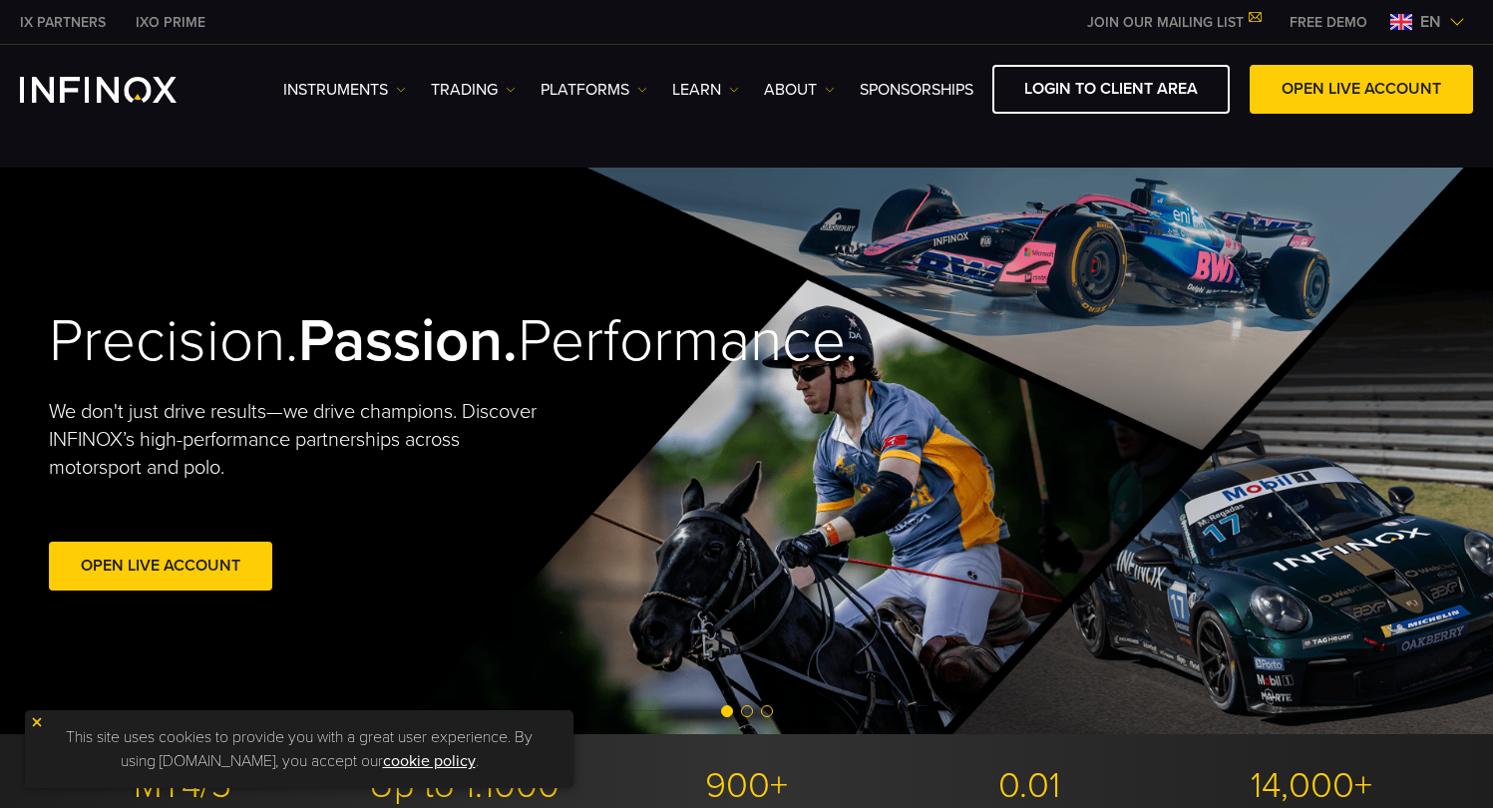 The height and width of the screenshot is (808, 1493). What do you see at coordinates (1361, 89) in the screenshot?
I see `a: OPEN LIVE ACCOUNT` at bounding box center [1361, 89].